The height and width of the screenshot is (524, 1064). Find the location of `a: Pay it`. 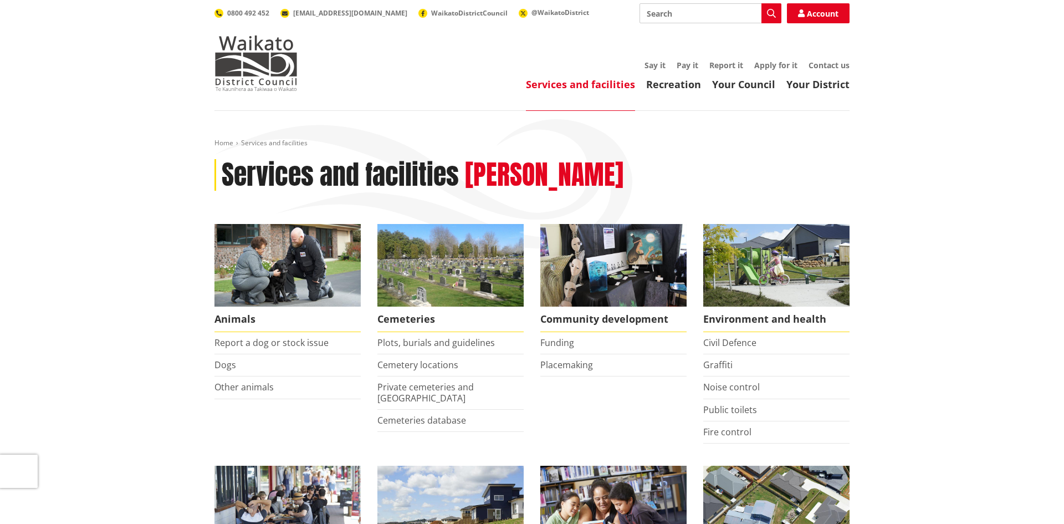

a: Pay it is located at coordinates (687, 65).